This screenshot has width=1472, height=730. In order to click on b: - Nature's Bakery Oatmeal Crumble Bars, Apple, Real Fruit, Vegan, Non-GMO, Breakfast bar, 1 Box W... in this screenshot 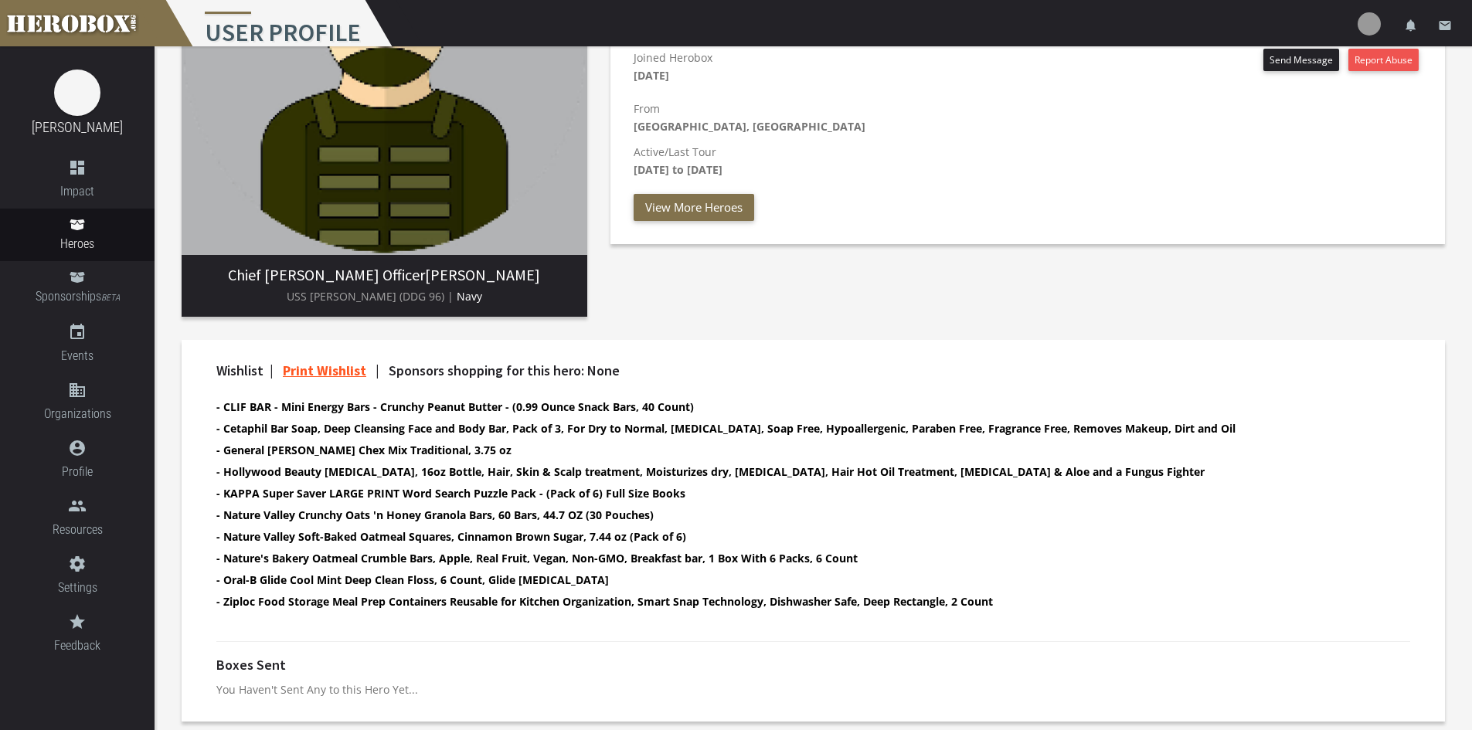, I will do `click(537, 558)`.